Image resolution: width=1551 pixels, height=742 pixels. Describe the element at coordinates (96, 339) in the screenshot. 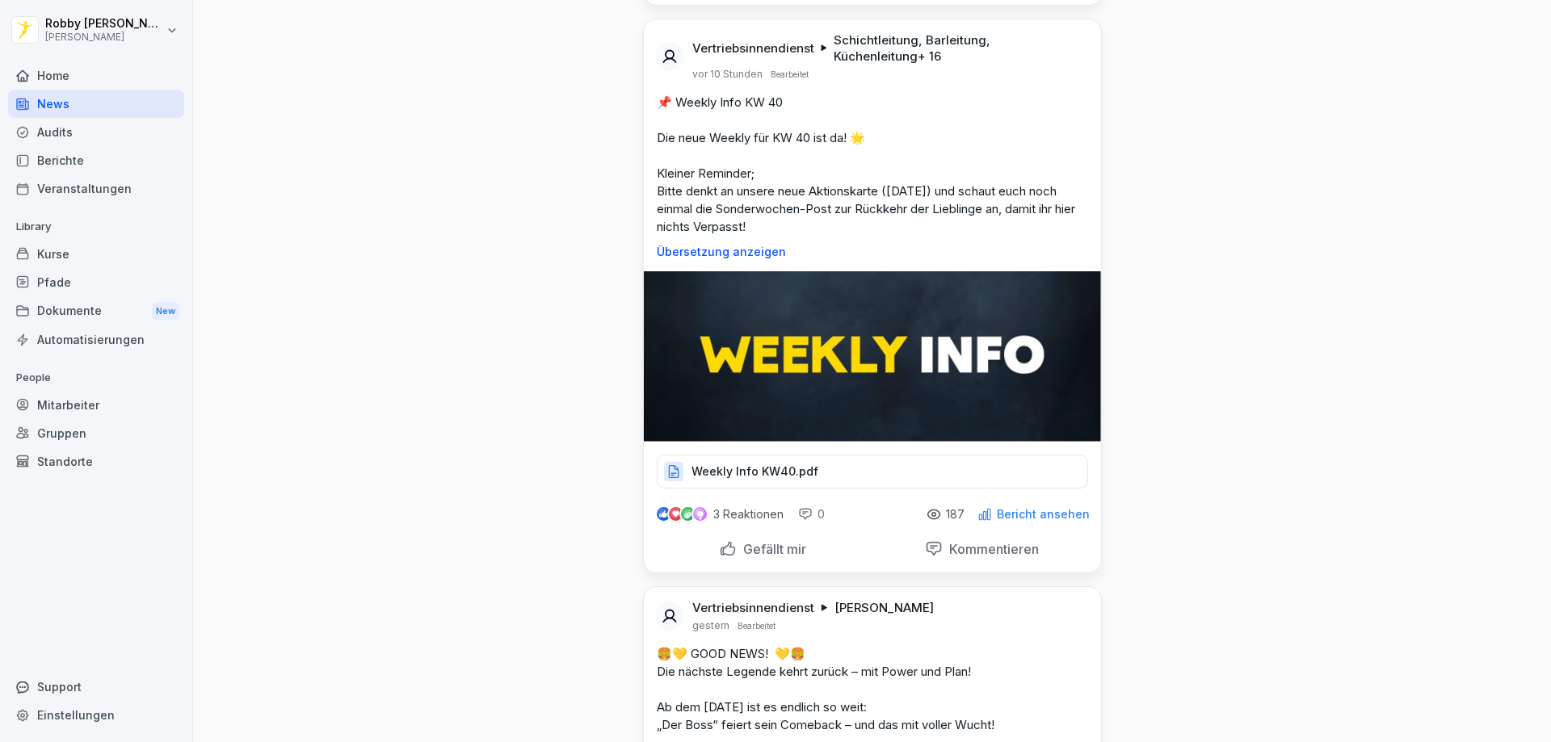

I see `a: Automatisierungen` at that location.